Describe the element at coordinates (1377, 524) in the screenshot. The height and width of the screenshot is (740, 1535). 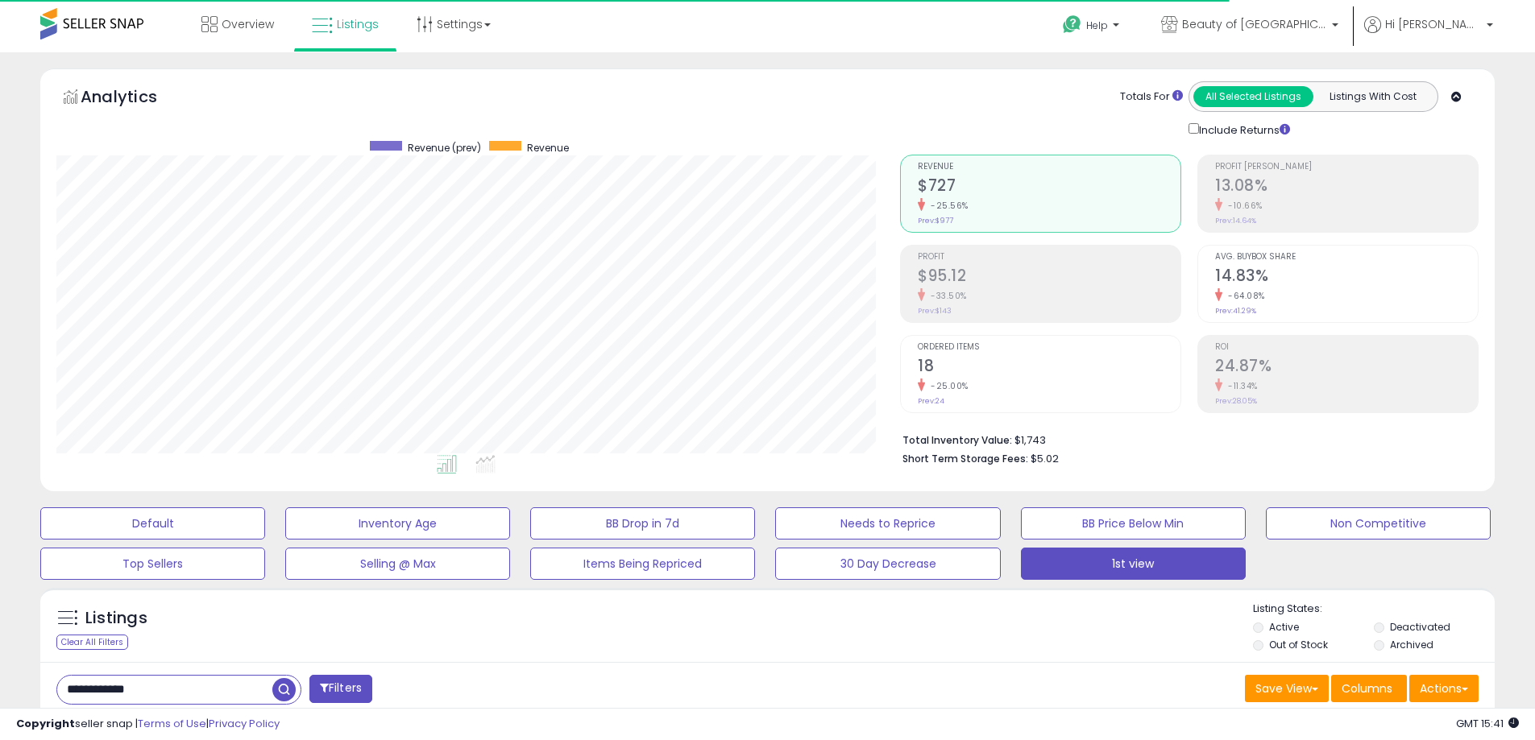
I see `button: Non Competitive` at that location.